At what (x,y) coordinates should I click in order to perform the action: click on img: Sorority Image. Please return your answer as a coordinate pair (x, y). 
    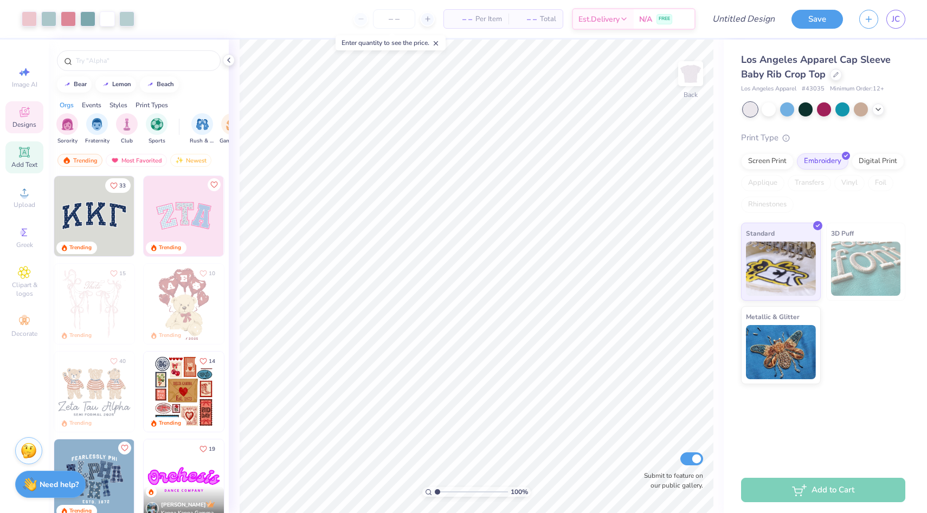
    Looking at the image, I should click on (67, 124).